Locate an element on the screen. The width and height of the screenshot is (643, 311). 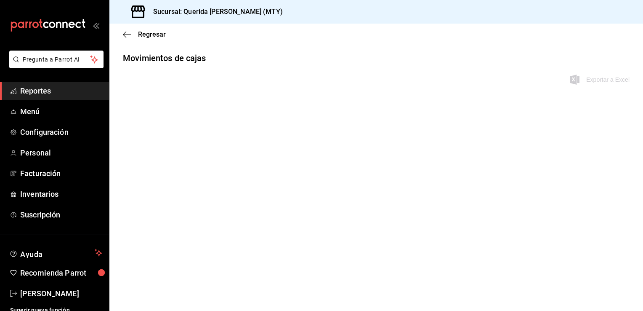
span: Pregunta a Parrot AI is located at coordinates (56, 59).